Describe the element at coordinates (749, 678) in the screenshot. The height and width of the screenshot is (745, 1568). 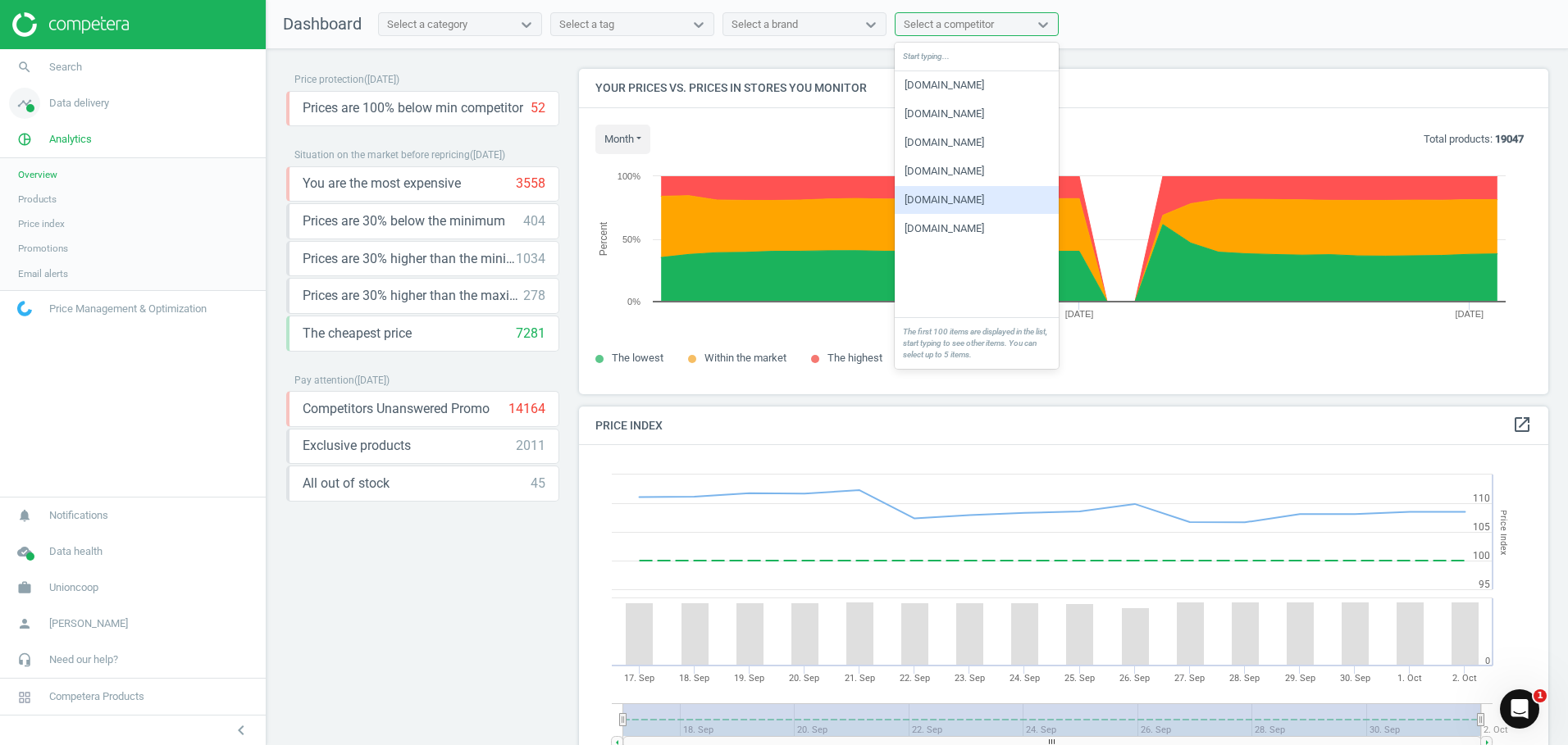
I see `tspan: 19. Sep` at that location.